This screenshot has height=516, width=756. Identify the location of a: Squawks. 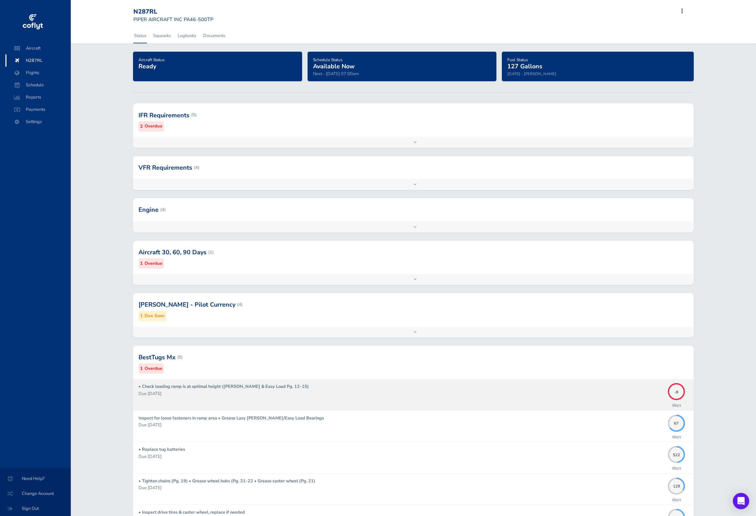
(162, 36).